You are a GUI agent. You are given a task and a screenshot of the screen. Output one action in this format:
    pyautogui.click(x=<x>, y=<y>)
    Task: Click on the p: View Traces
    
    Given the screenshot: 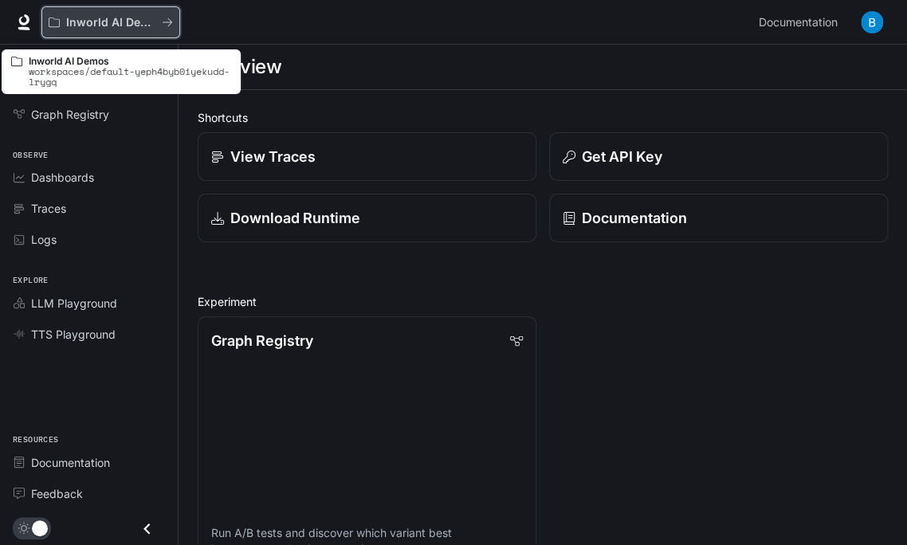 What is the action you would take?
    pyautogui.click(x=273, y=156)
    